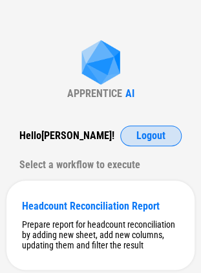  I want to click on img: Apprentice AI, so click(101, 63).